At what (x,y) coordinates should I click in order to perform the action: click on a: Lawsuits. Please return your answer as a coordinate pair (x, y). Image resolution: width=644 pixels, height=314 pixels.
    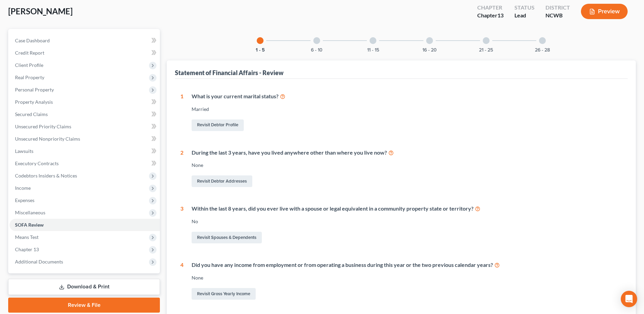
    Looking at the image, I should click on (85, 151).